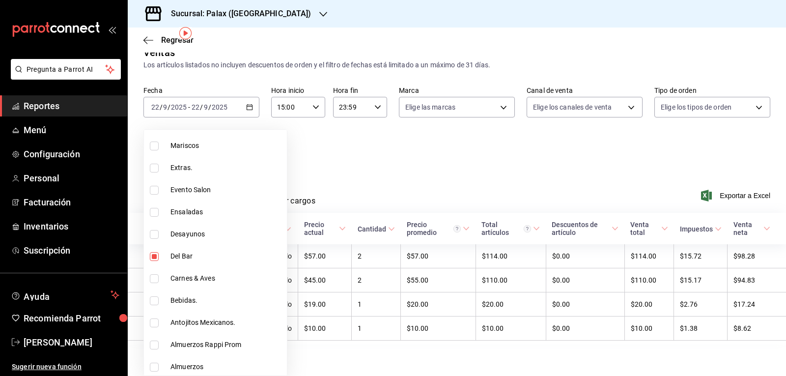  Describe the element at coordinates (227, 168) in the screenshot. I see `span: Extras.` at that location.